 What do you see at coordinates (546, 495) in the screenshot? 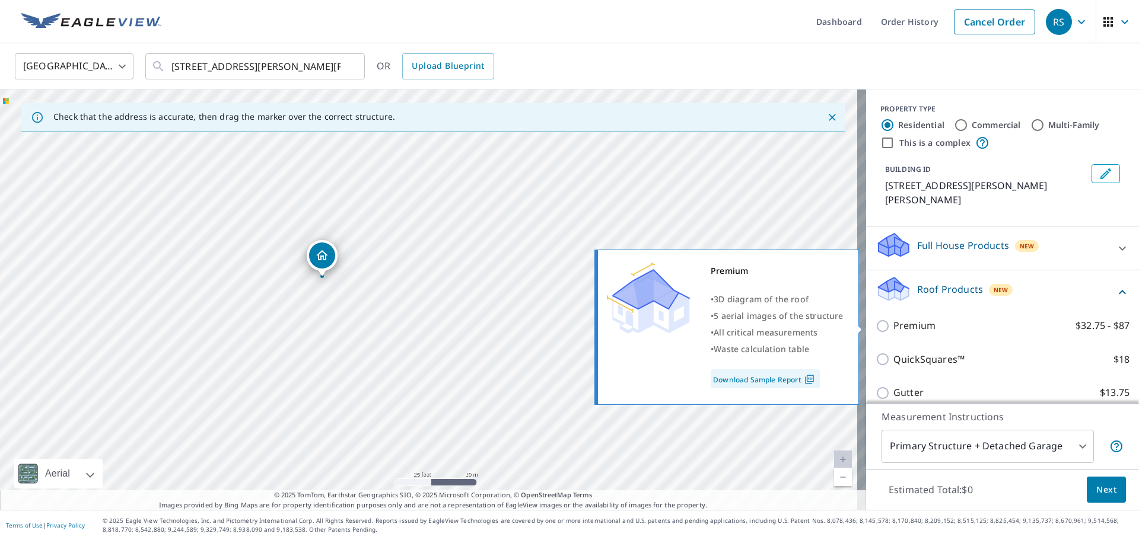
I see `a: OpenStreetMap` at bounding box center [546, 495].